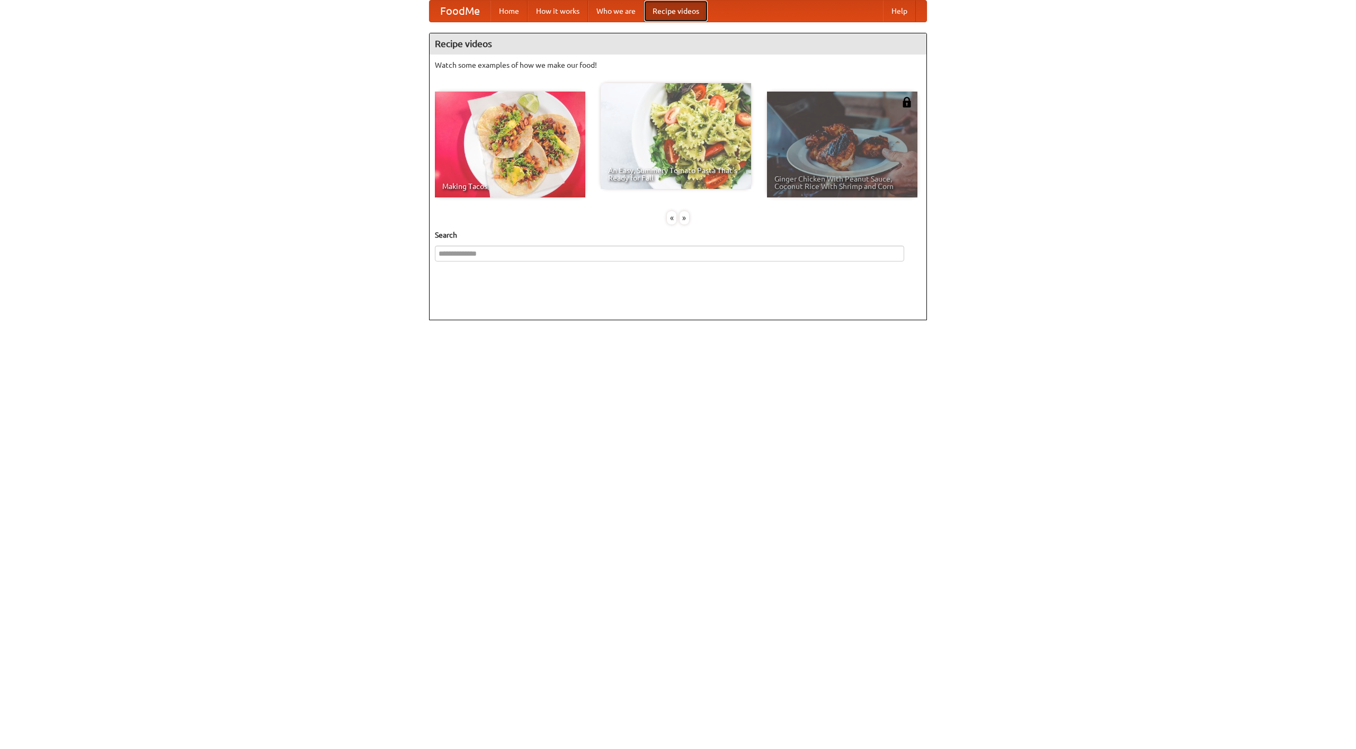  What do you see at coordinates (899, 11) in the screenshot?
I see `a: Help` at bounding box center [899, 11].